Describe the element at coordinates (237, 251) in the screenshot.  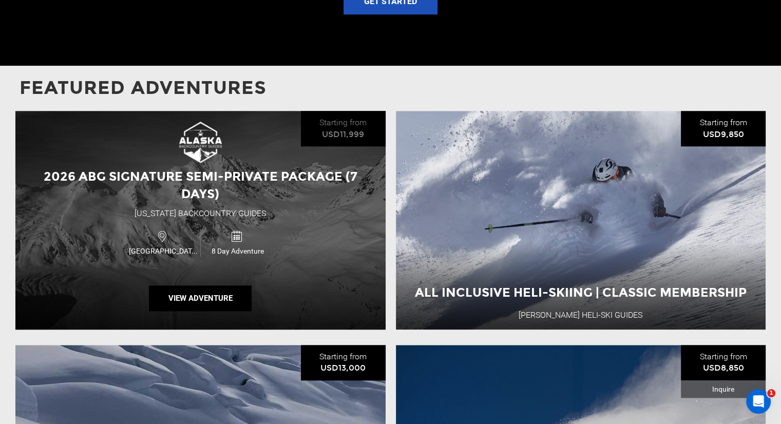
I see `span: 8 Day Adventure` at that location.